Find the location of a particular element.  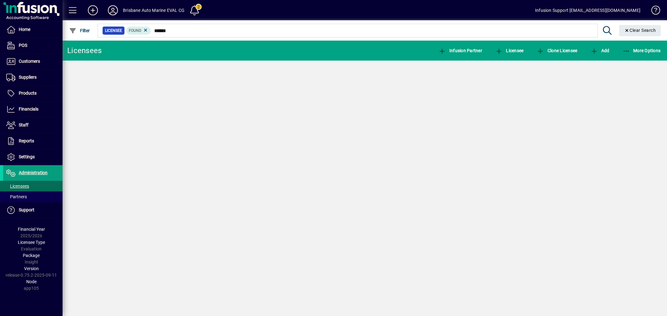

span: Products is located at coordinates (28, 93).